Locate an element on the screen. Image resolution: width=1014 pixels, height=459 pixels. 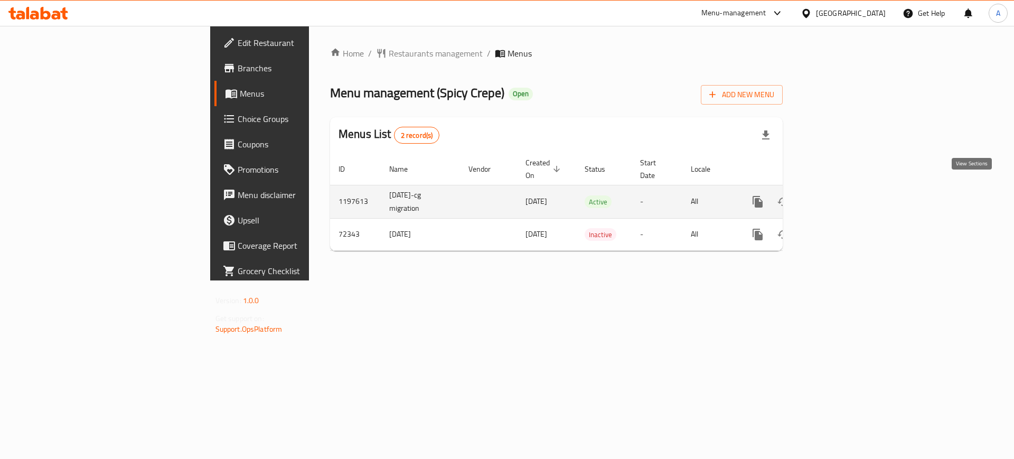
span: Edit Restaurant is located at coordinates (304, 43).